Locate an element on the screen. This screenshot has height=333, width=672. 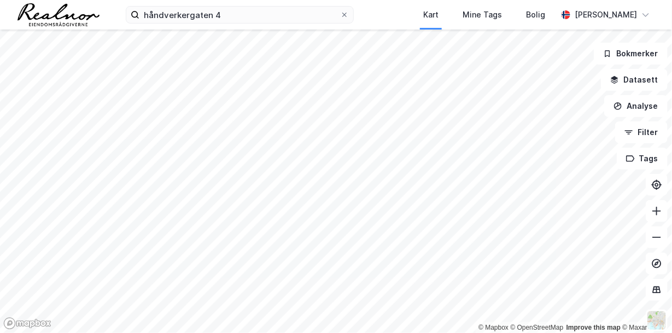
div: Mine Tags is located at coordinates (482, 15).